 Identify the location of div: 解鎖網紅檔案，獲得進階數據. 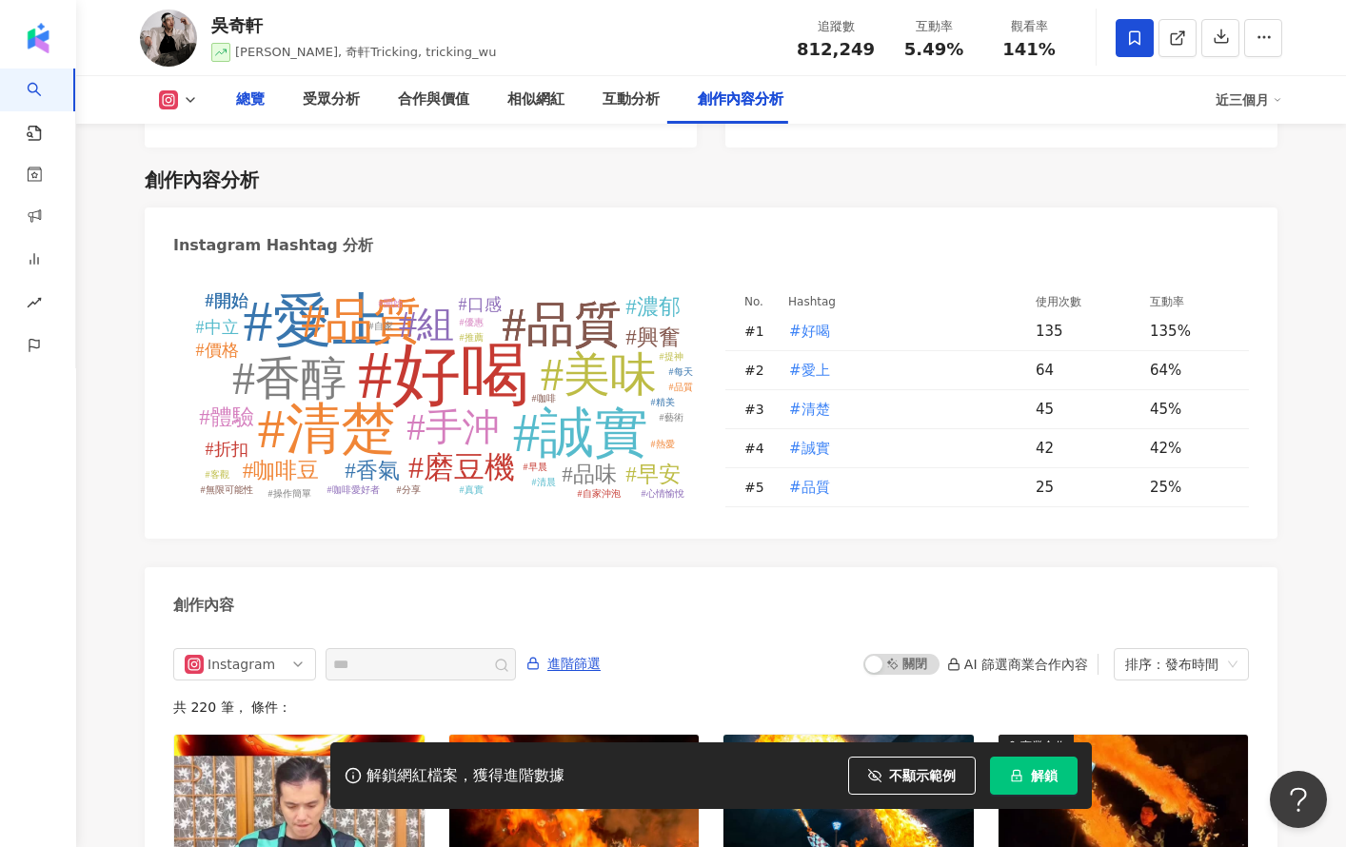
(466, 776).